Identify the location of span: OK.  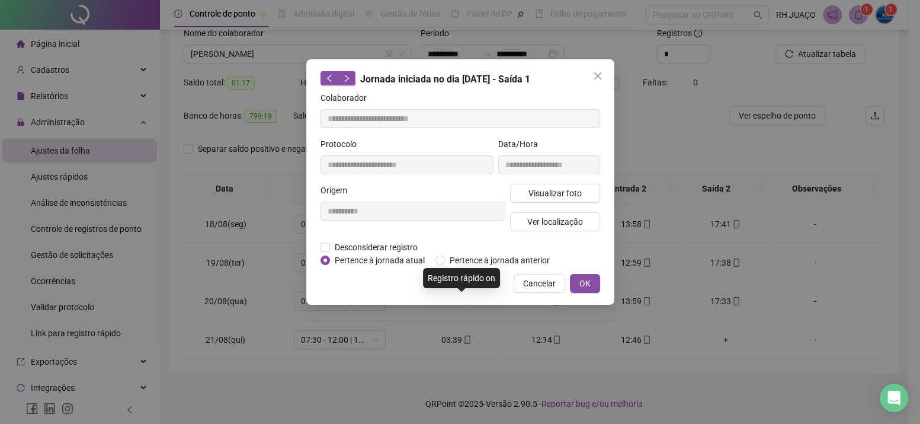
(585, 283).